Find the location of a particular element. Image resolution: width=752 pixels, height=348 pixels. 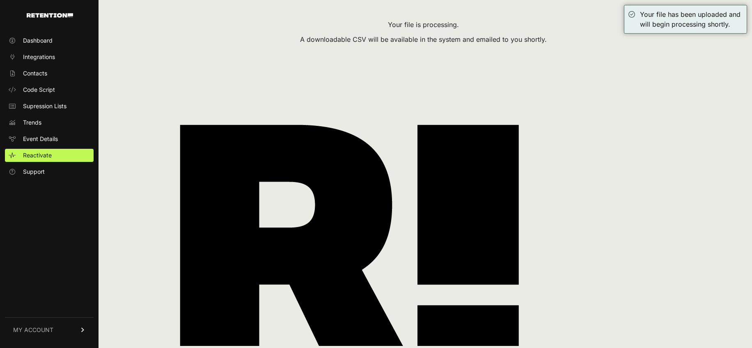

a: Code Script is located at coordinates (49, 90).